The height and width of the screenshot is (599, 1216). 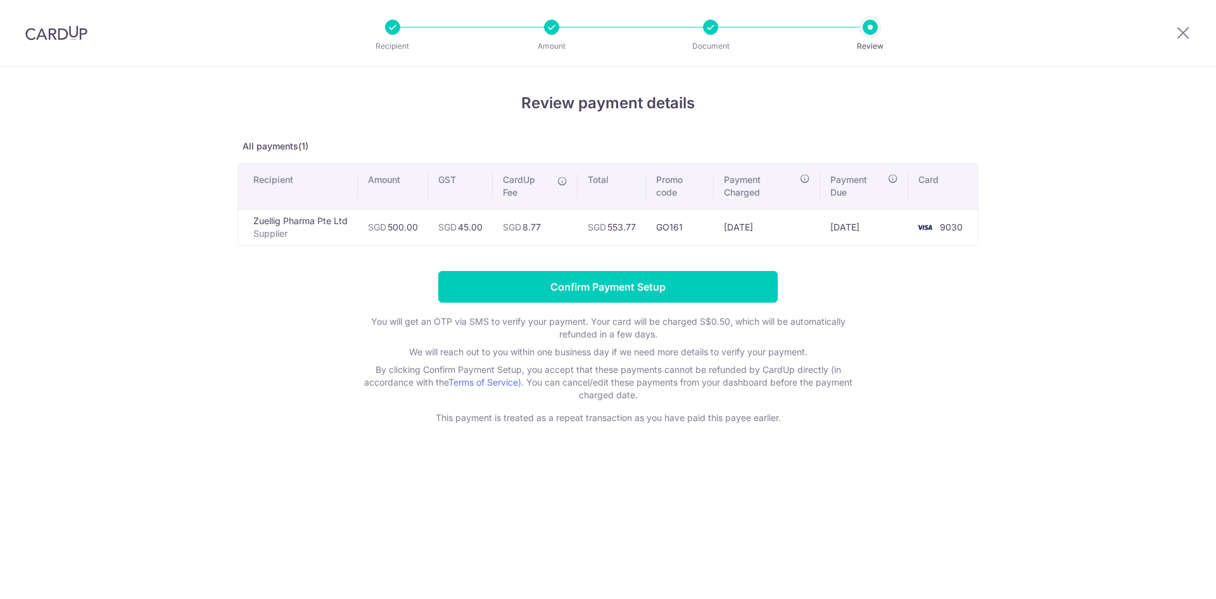 I want to click on p: This payment is treated as a repeat transaction as you have paid this payee earlier., so click(x=608, y=418).